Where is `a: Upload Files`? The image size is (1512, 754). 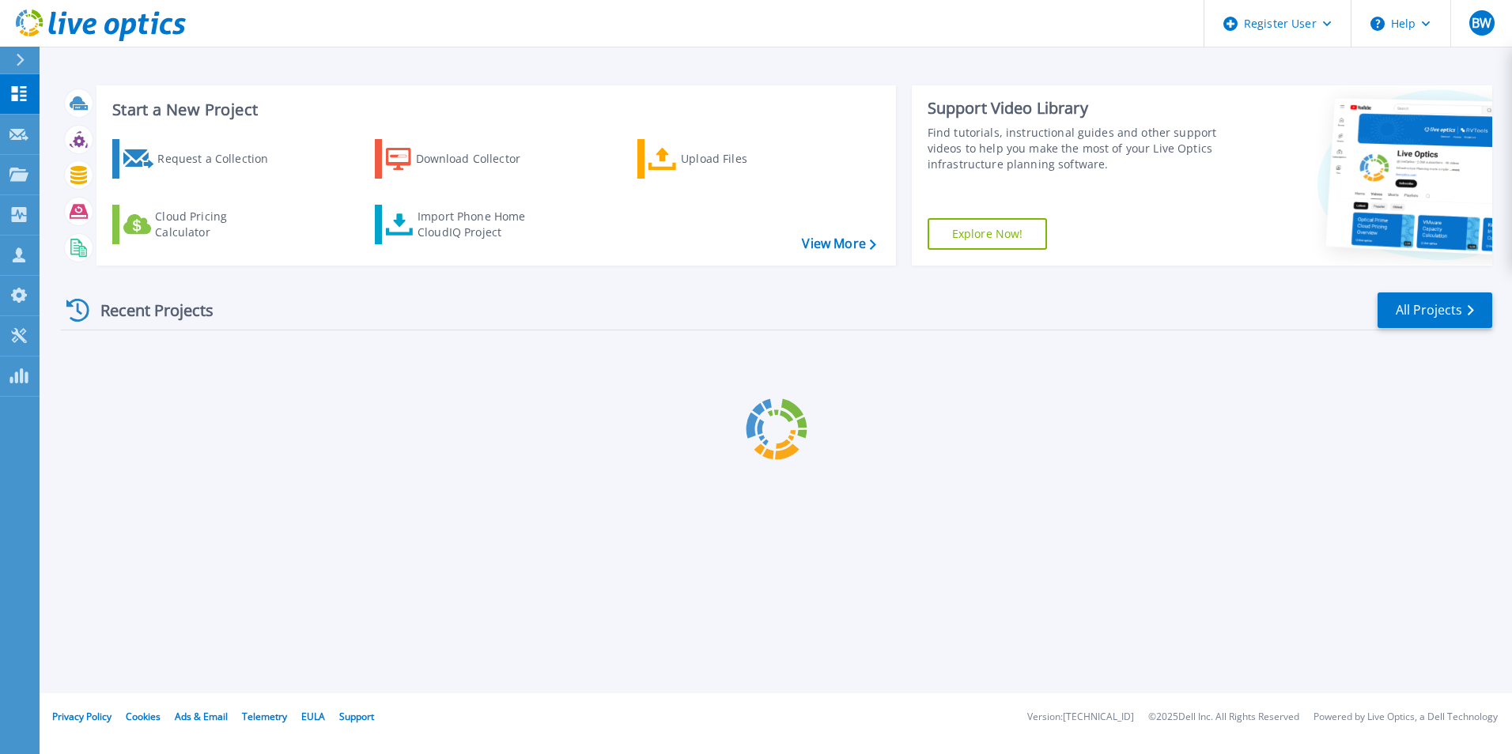 a: Upload Files is located at coordinates (725, 159).